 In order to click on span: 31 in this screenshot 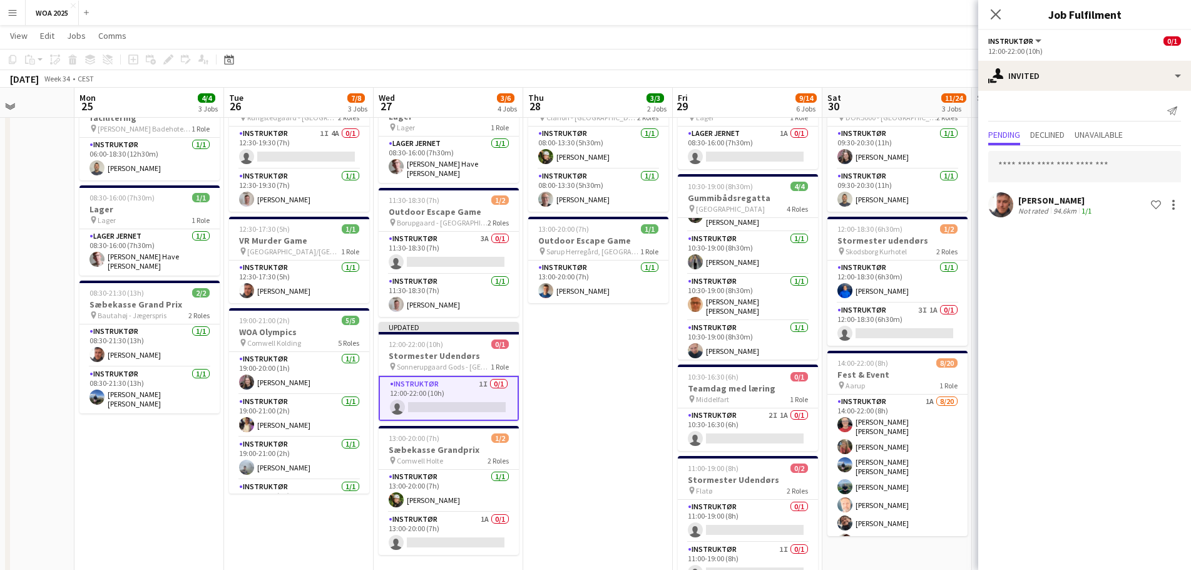, I will do `click(983, 106)`.